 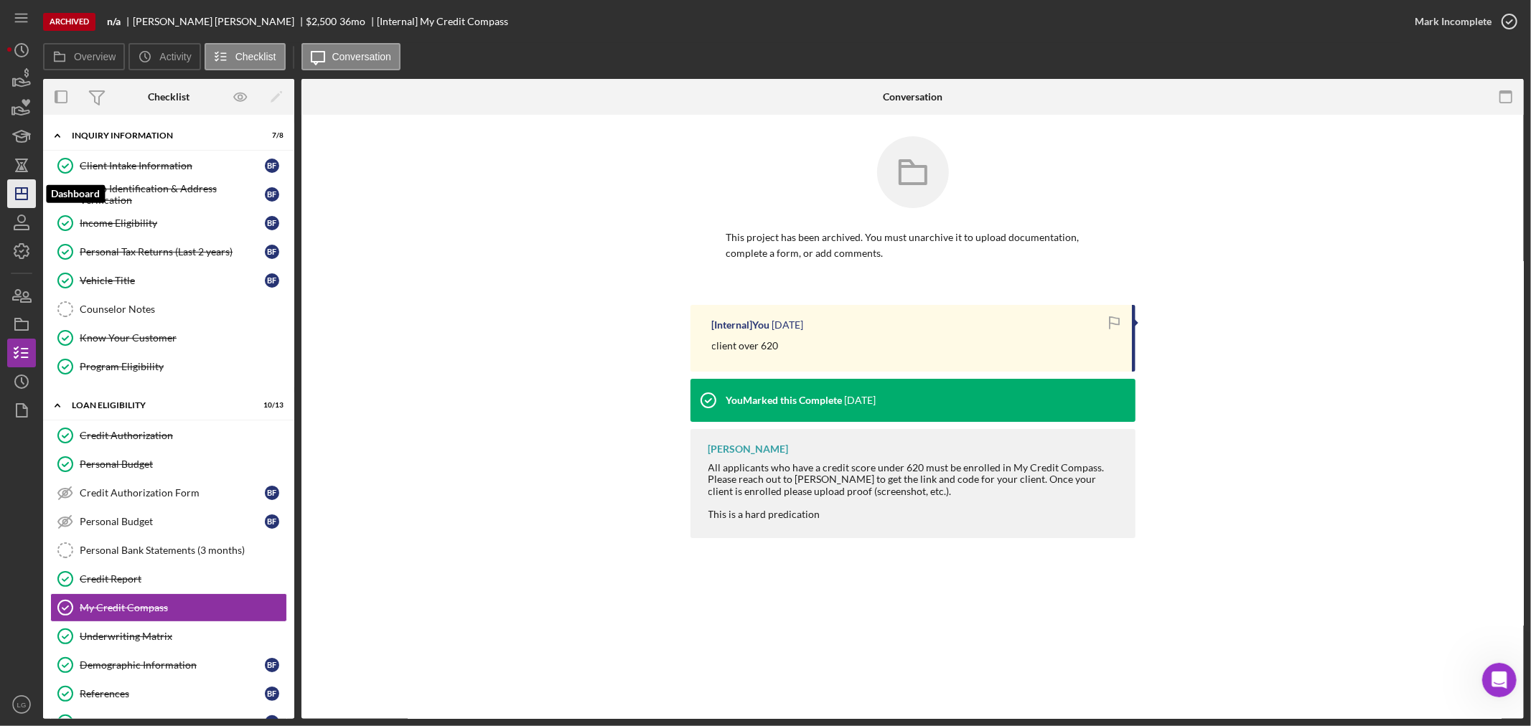 What do you see at coordinates (741, 325) in the screenshot?
I see `div: [Internal] You` at bounding box center [741, 325].